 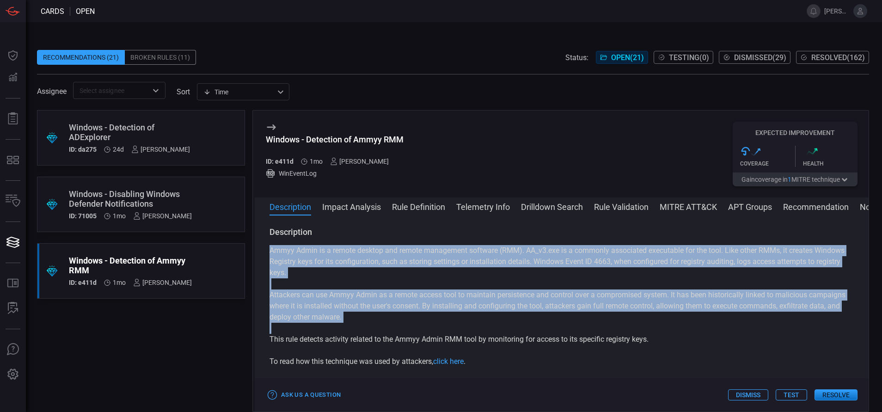 What do you see at coordinates (683, 57) in the screenshot?
I see `button: Testing(0)` at bounding box center [683, 57].